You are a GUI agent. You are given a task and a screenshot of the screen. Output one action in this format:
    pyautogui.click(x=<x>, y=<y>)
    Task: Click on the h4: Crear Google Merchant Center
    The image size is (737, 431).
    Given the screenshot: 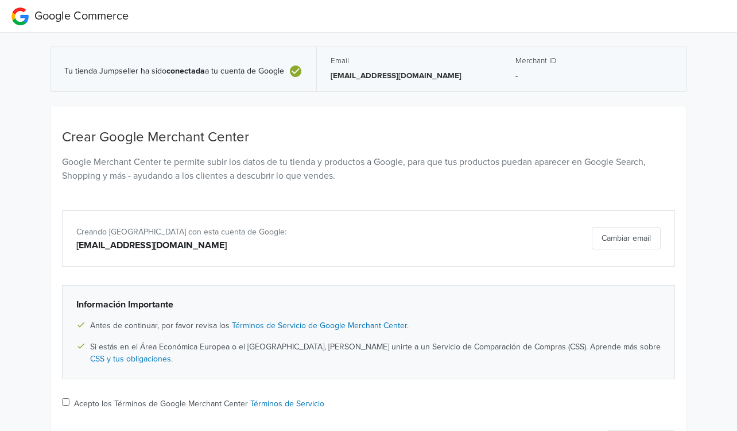 What is the action you would take?
    pyautogui.click(x=369, y=137)
    